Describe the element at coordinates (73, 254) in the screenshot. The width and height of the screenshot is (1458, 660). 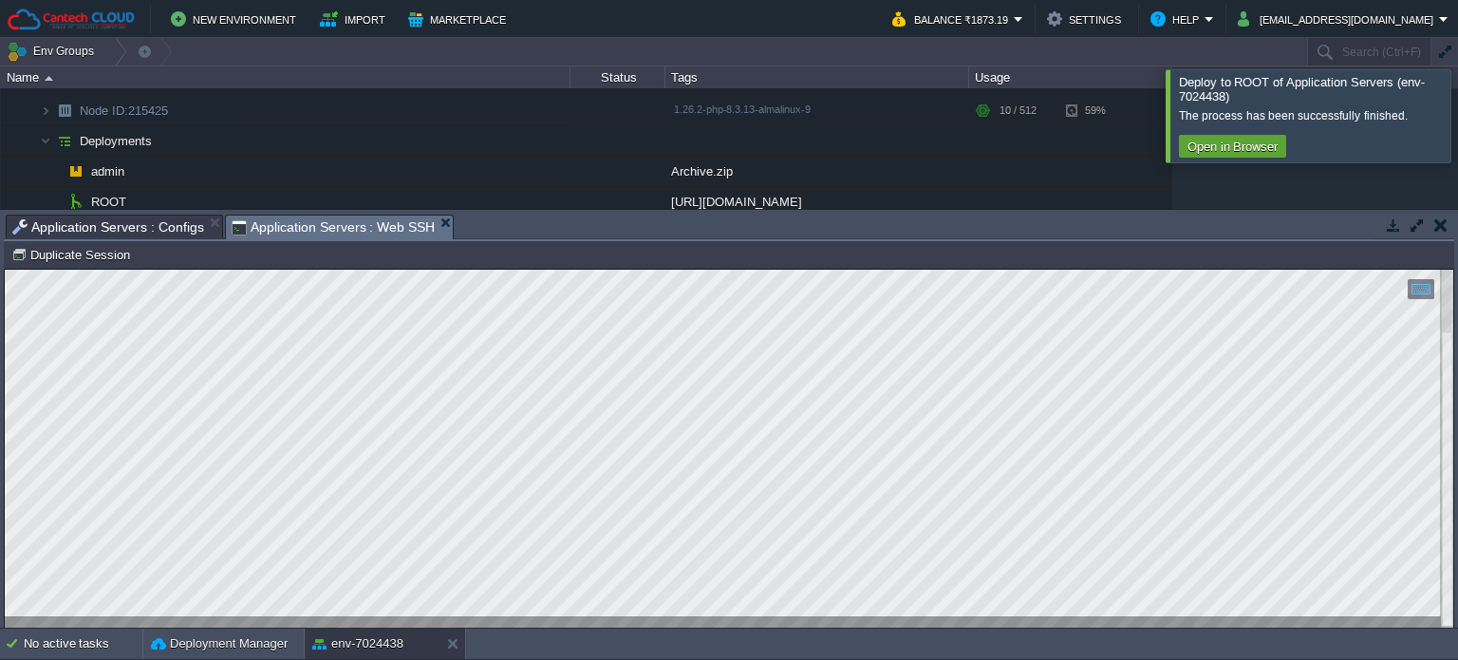
I see `button: Duplicate Session` at that location.